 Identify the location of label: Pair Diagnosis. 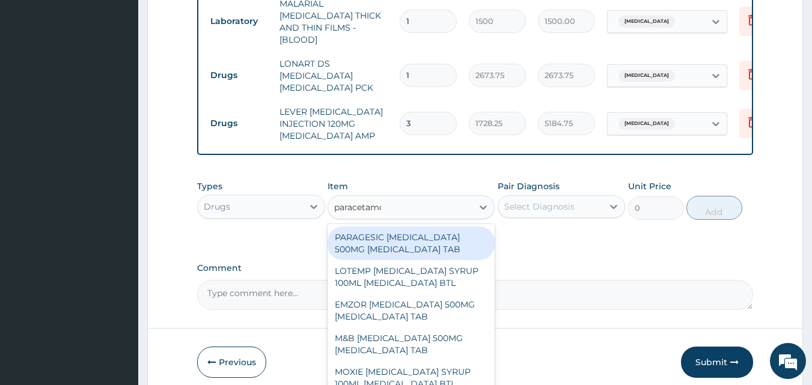
(529, 186).